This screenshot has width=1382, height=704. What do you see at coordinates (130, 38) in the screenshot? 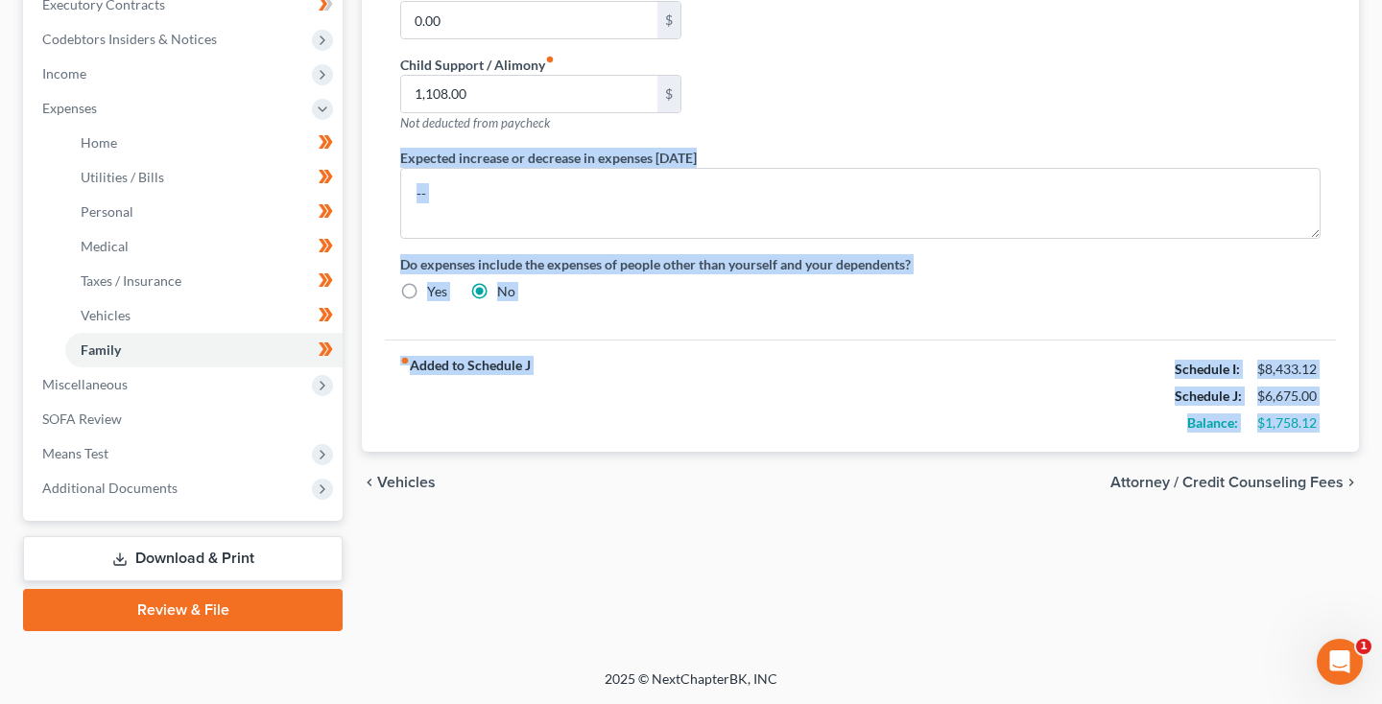
I see `span: Codebtors Insiders & Notices` at bounding box center [130, 38].